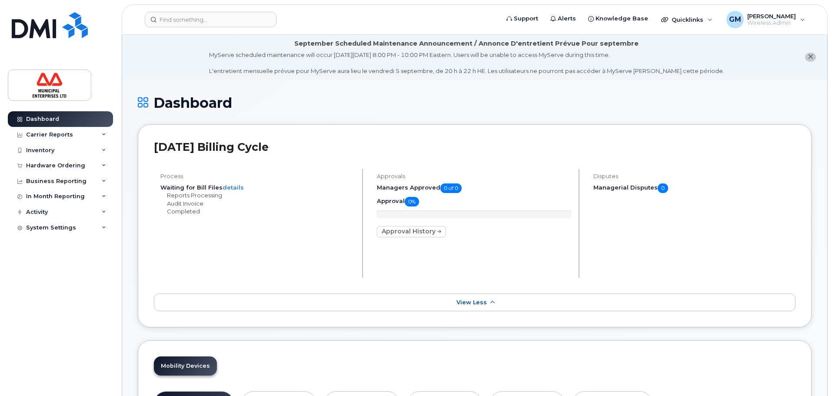  What do you see at coordinates (467, 43) in the screenshot?
I see `div: September Scheduled Maintenance Announcement / Annonce D'entretient Prévue Pour septembre` at bounding box center [467, 43].